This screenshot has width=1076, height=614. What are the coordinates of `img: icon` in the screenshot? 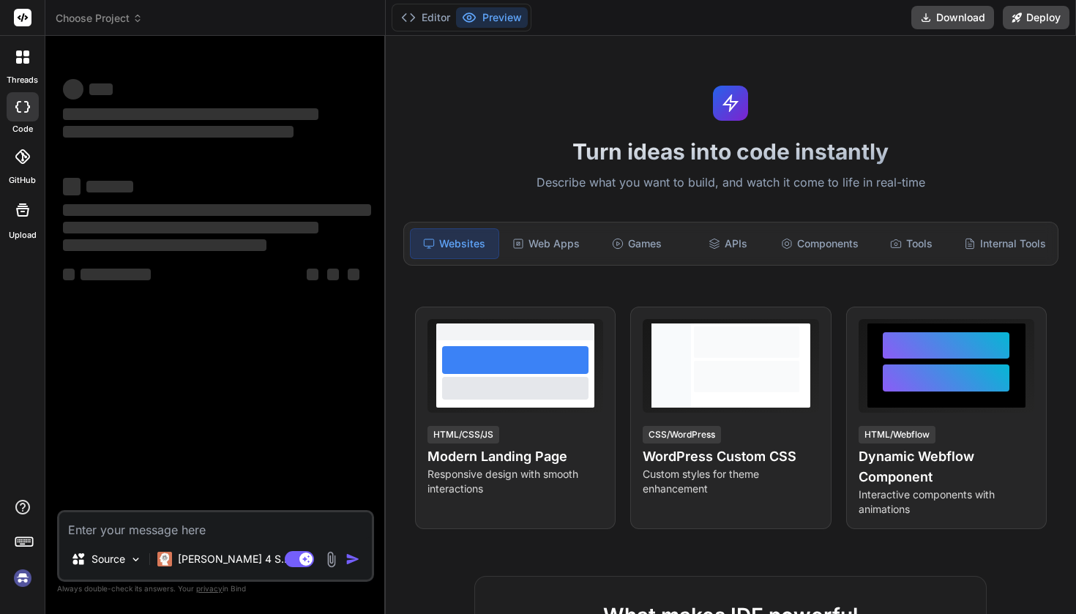 It's located at (353, 559).